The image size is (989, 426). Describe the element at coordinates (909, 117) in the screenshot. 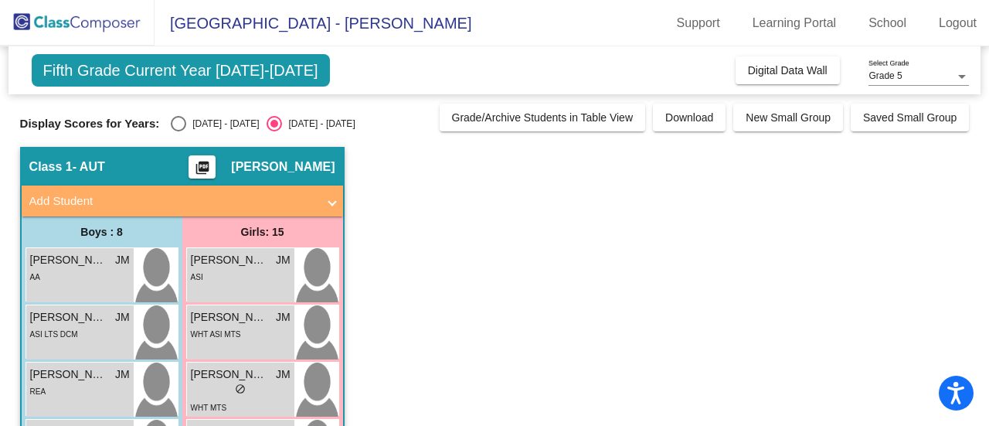

I see `button: Saved Small Group` at that location.